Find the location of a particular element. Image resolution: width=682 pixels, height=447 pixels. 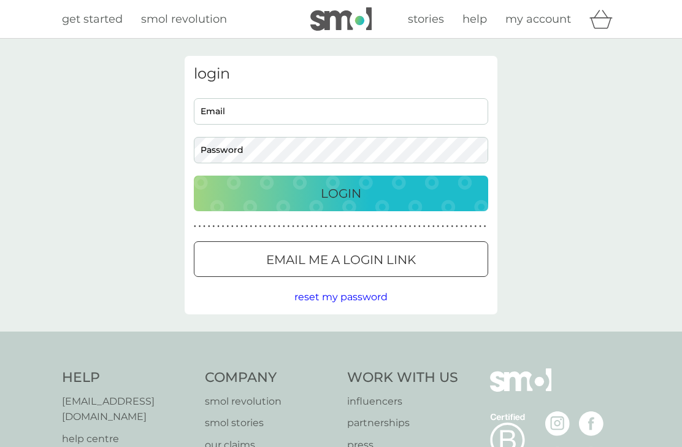

a: partnerships is located at coordinates (402, 423).